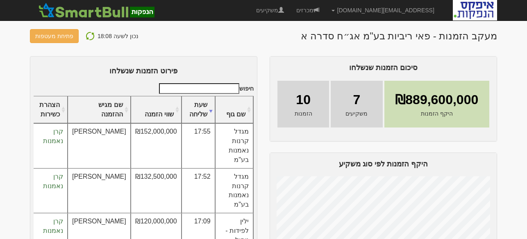 The height and width of the screenshot is (239, 527). What do you see at coordinates (118, 36) in the screenshot?
I see `p: נכון לשעה 18:08` at bounding box center [118, 36].